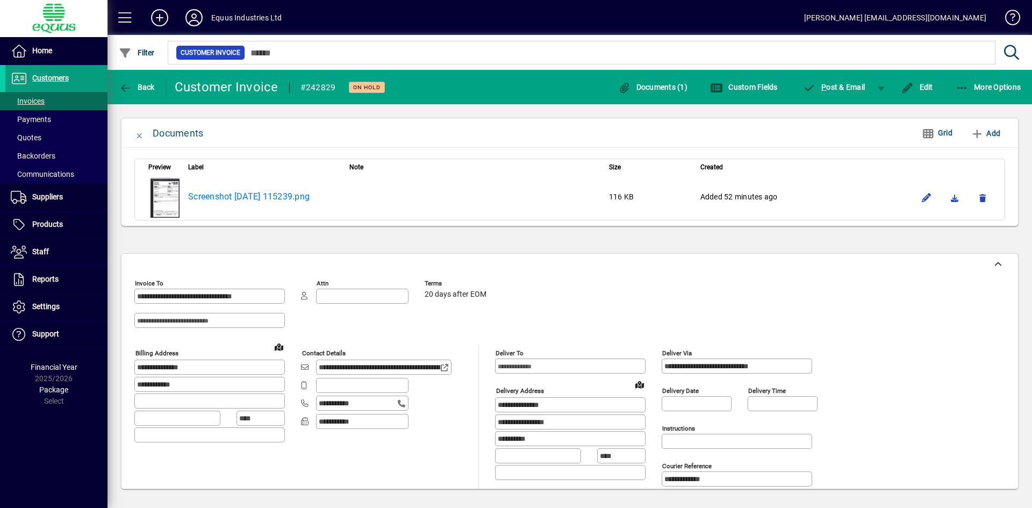 The image size is (1032, 508). I want to click on div: #242829, so click(318, 88).